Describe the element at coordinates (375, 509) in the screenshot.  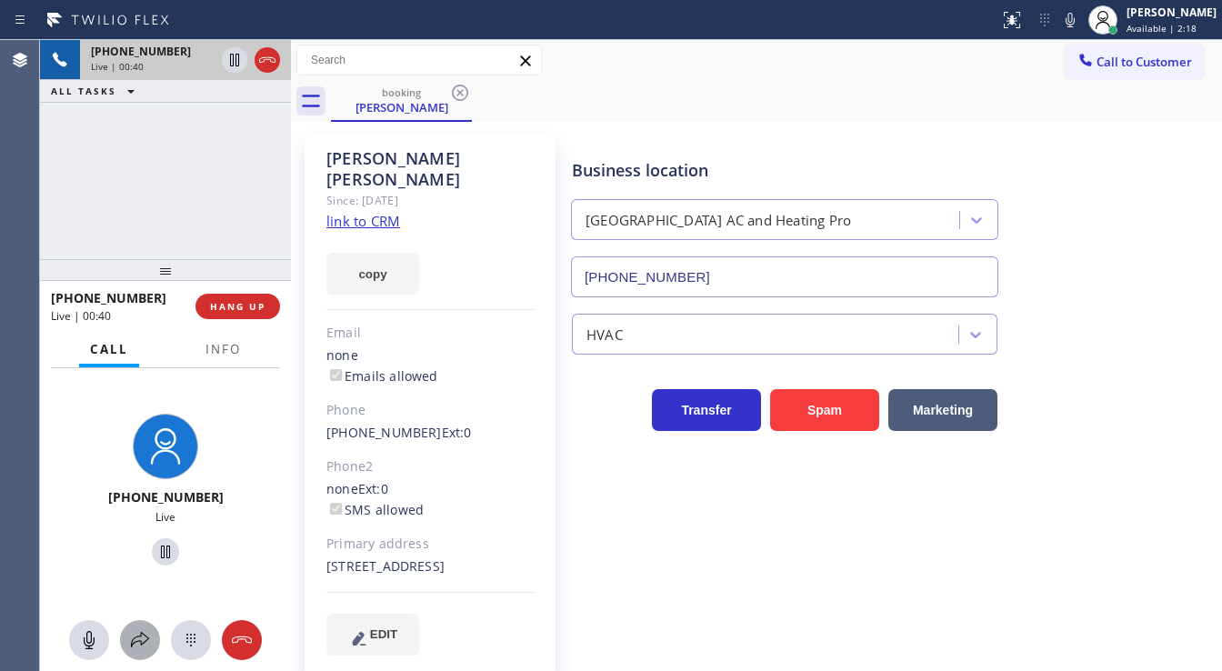
I see `label: SMS allowed` at that location.